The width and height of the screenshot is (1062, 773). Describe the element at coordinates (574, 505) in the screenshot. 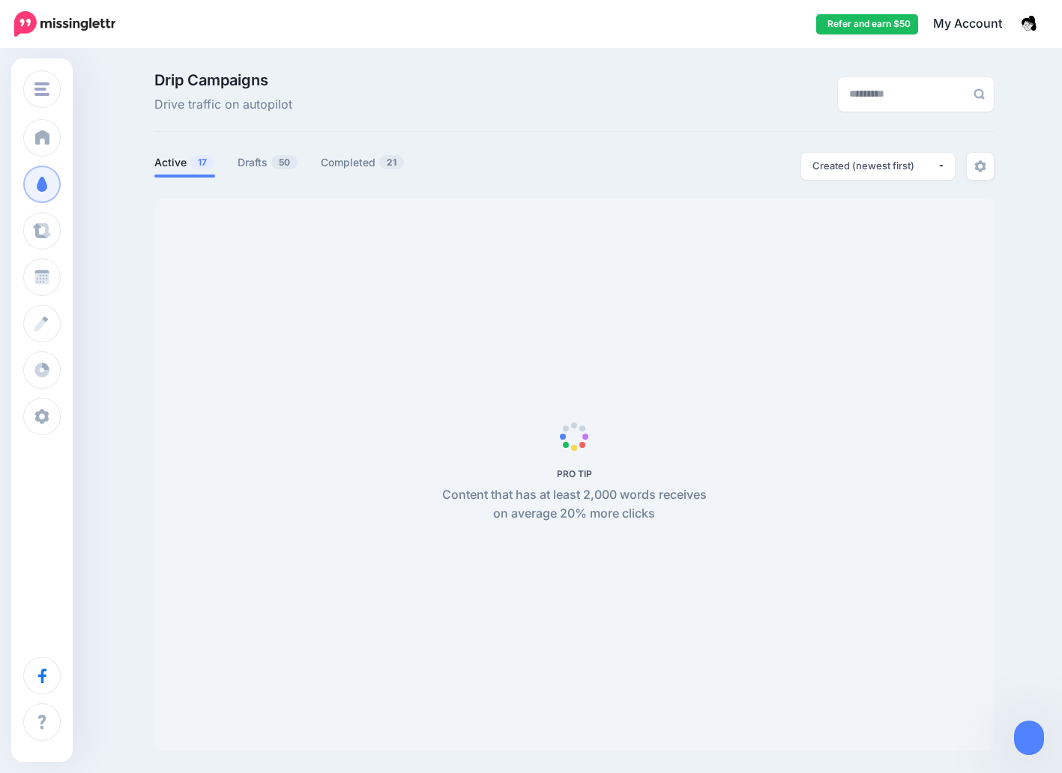

I see `p: Content that has at least 2,000 words receives on average 20% more clicks` at that location.